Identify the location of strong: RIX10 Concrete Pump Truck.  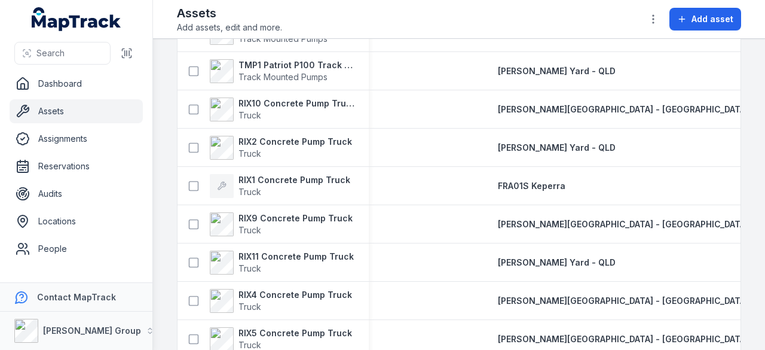
(296, 103).